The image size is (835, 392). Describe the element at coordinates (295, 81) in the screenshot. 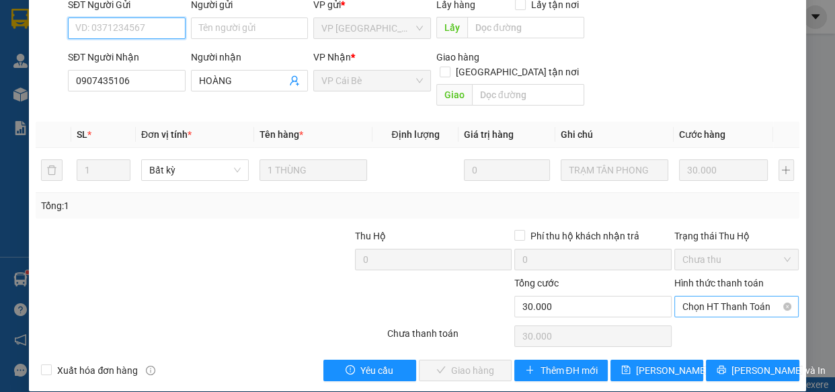

I see `span: user-add` at that location.